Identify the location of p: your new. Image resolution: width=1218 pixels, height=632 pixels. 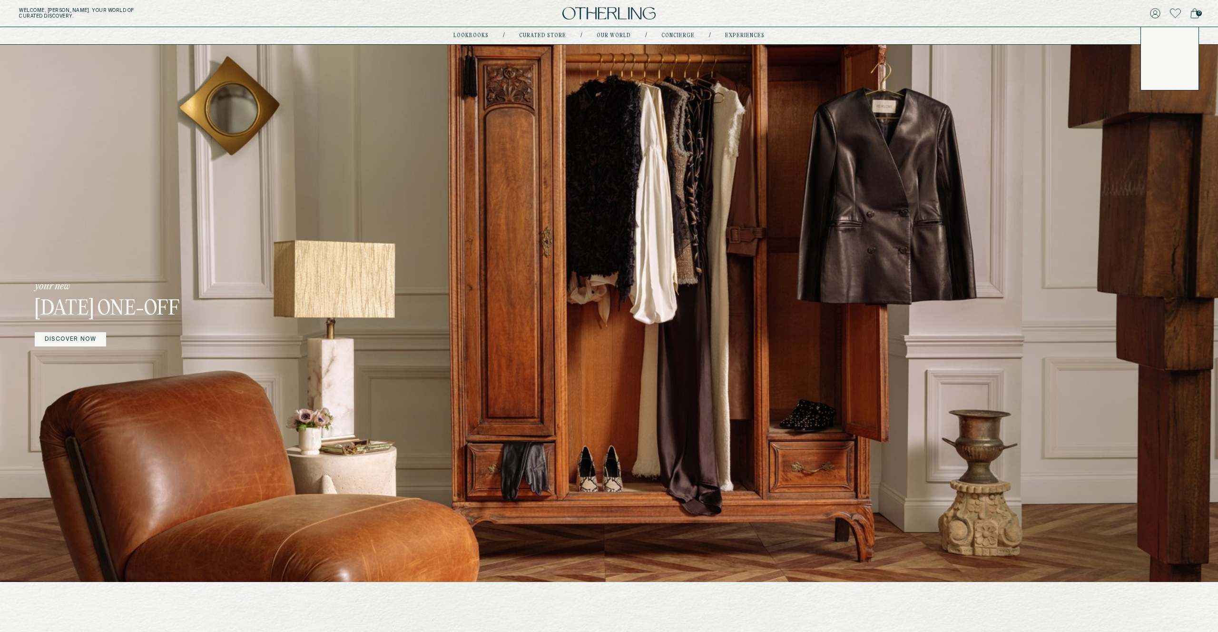
(161, 286).